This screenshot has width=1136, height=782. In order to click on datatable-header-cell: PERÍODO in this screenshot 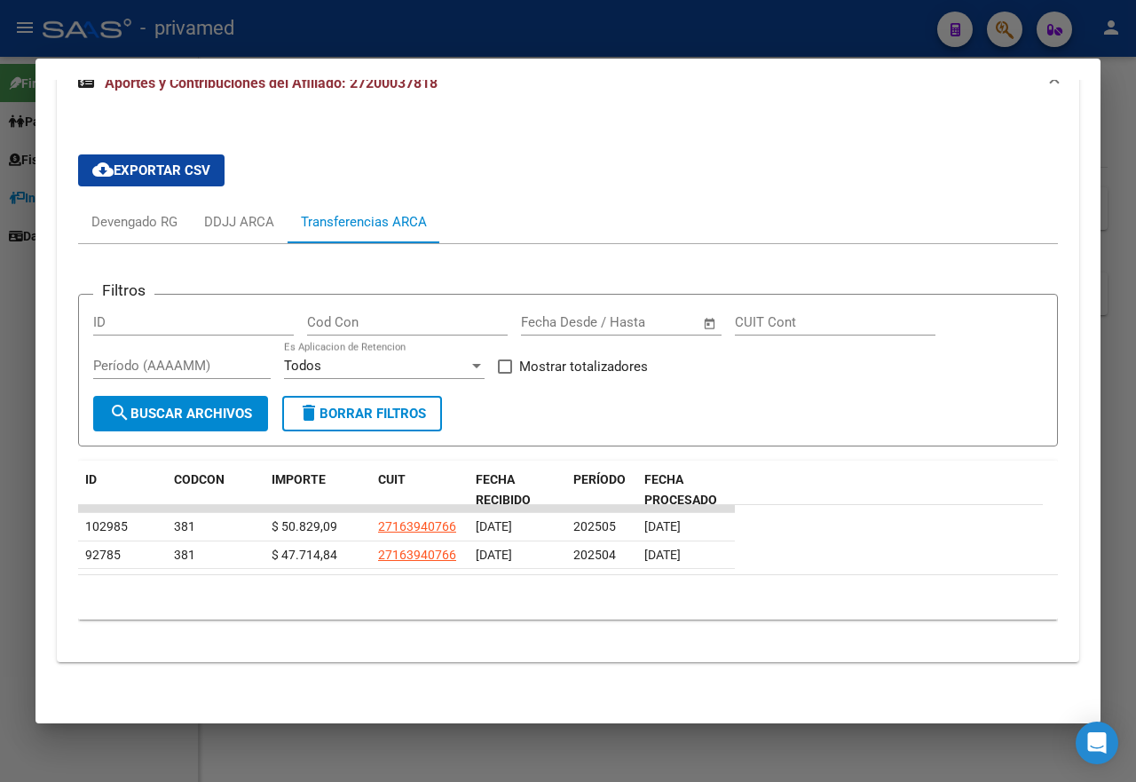, I will do `click(602, 490)`.